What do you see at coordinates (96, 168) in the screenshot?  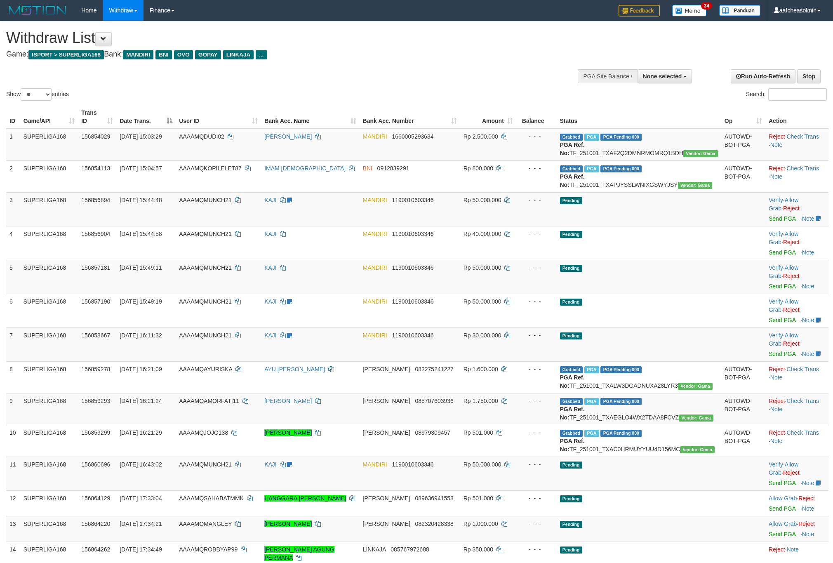 I see `span: 156854113` at bounding box center [96, 168].